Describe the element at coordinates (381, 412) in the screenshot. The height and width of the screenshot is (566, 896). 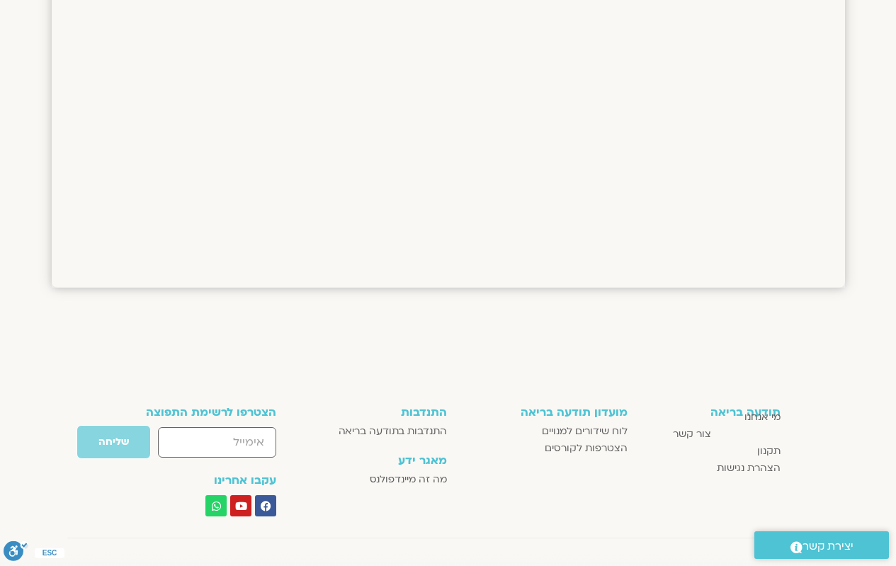
I see `h3: התנדבות` at that location.